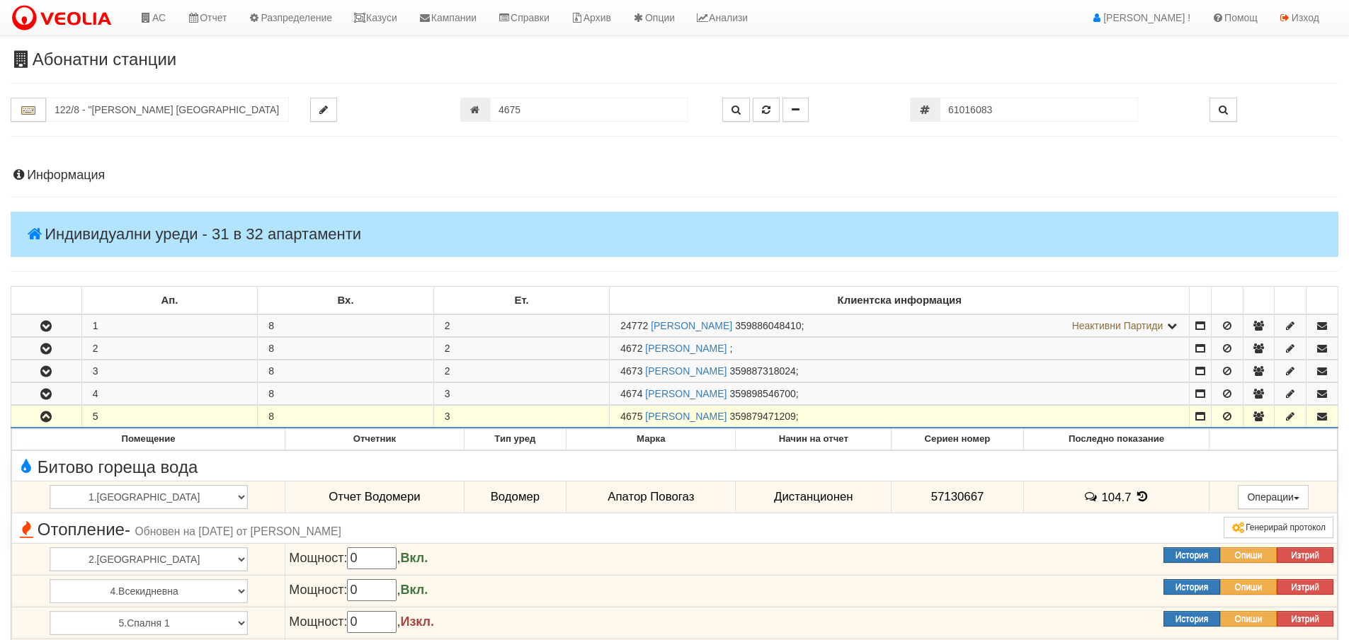 Image resolution: width=1349 pixels, height=640 pixels. What do you see at coordinates (178, 530) in the screenshot?
I see `span: Отопление` at bounding box center [178, 530].